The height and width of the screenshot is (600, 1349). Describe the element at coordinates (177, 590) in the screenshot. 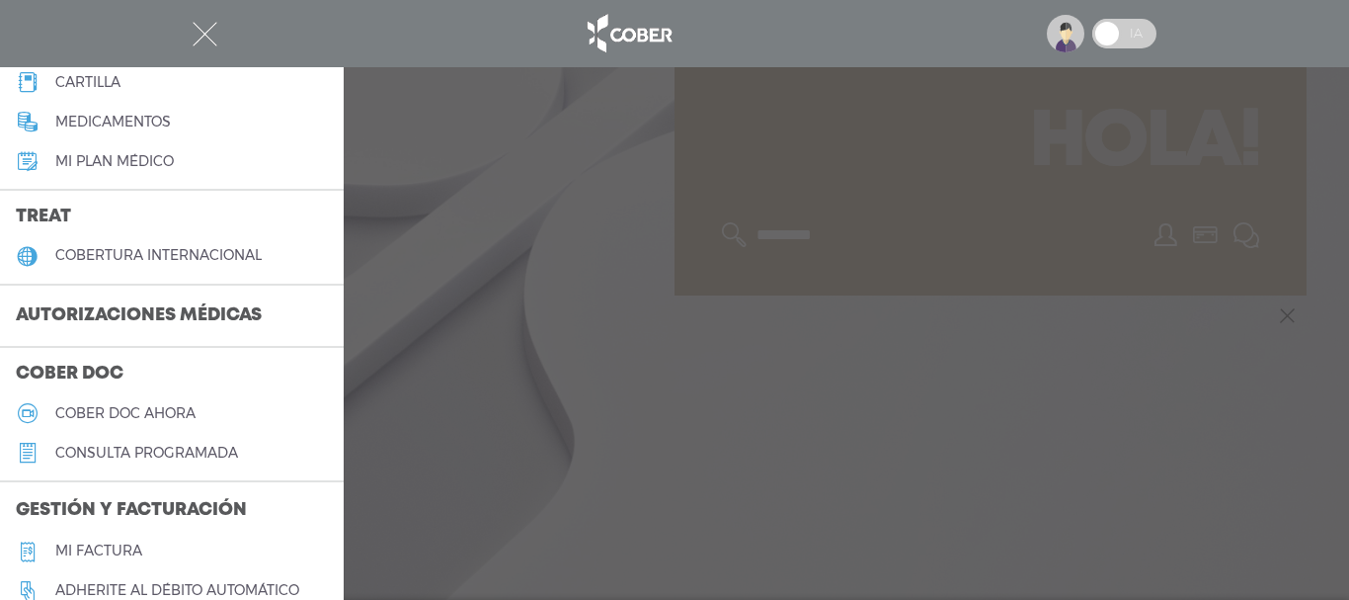

I see `h5: Adherite al débito automático` at that location.